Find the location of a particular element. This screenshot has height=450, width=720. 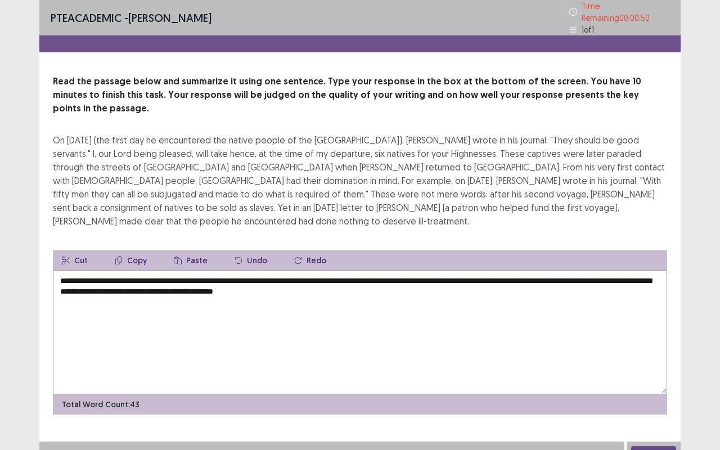

p: 1 of 1 is located at coordinates (588, 29).